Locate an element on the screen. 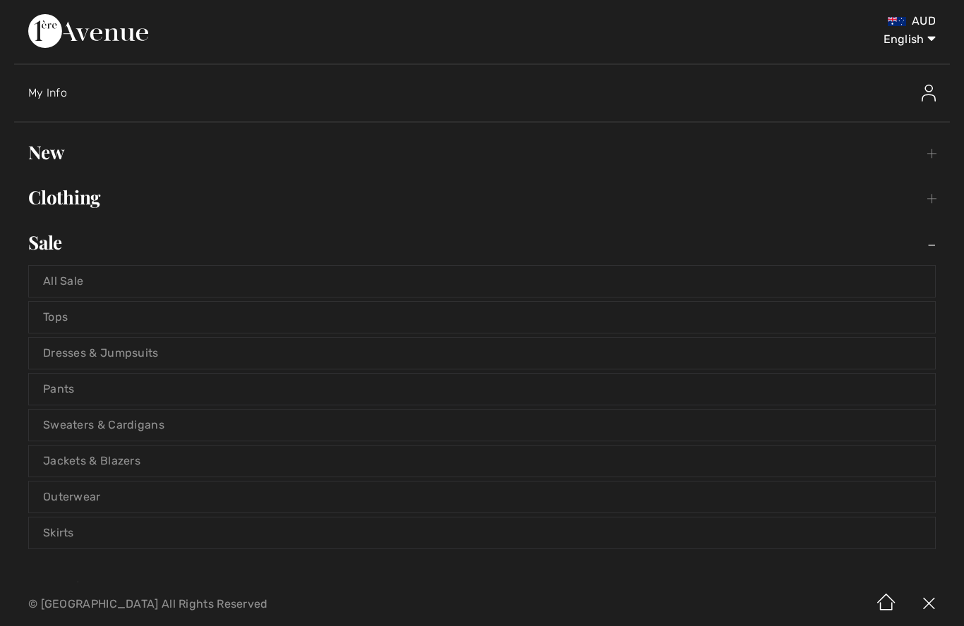  a: Dresses & Jumpsuits is located at coordinates (482, 353).